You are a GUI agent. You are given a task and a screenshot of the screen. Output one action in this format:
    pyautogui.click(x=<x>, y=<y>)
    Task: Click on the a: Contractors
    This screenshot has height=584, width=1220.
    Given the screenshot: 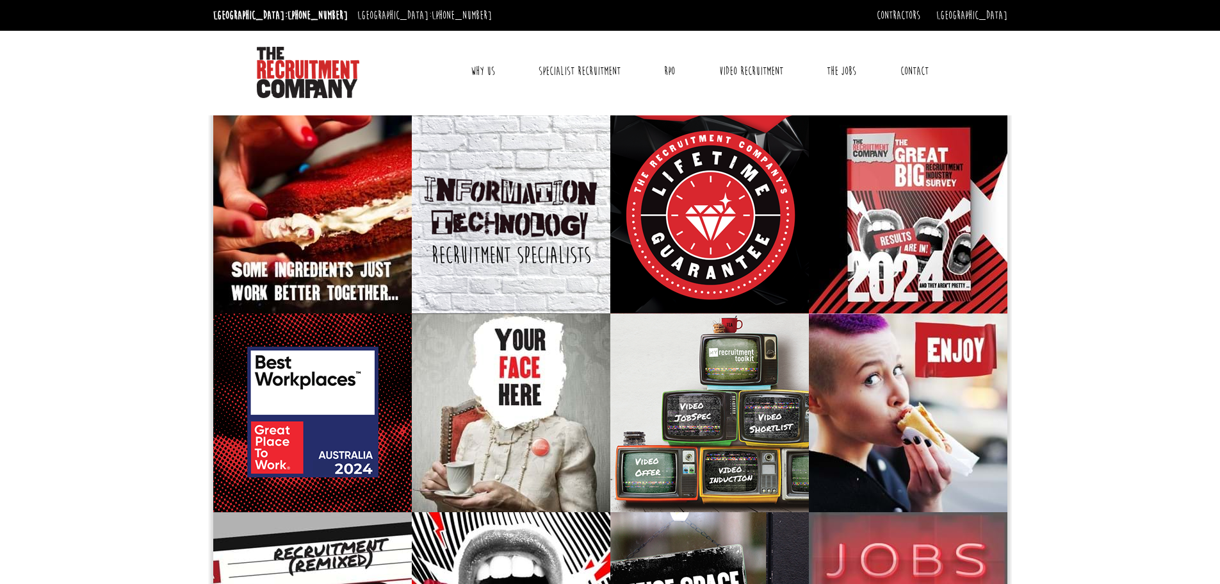 What is the action you would take?
    pyautogui.click(x=899, y=15)
    